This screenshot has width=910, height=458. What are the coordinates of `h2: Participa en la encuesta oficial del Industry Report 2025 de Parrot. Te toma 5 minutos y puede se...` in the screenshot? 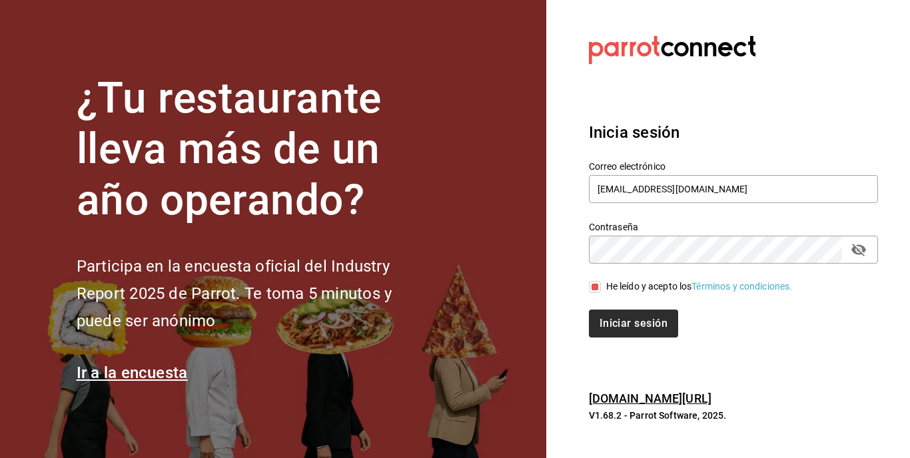 It's located at (256, 294).